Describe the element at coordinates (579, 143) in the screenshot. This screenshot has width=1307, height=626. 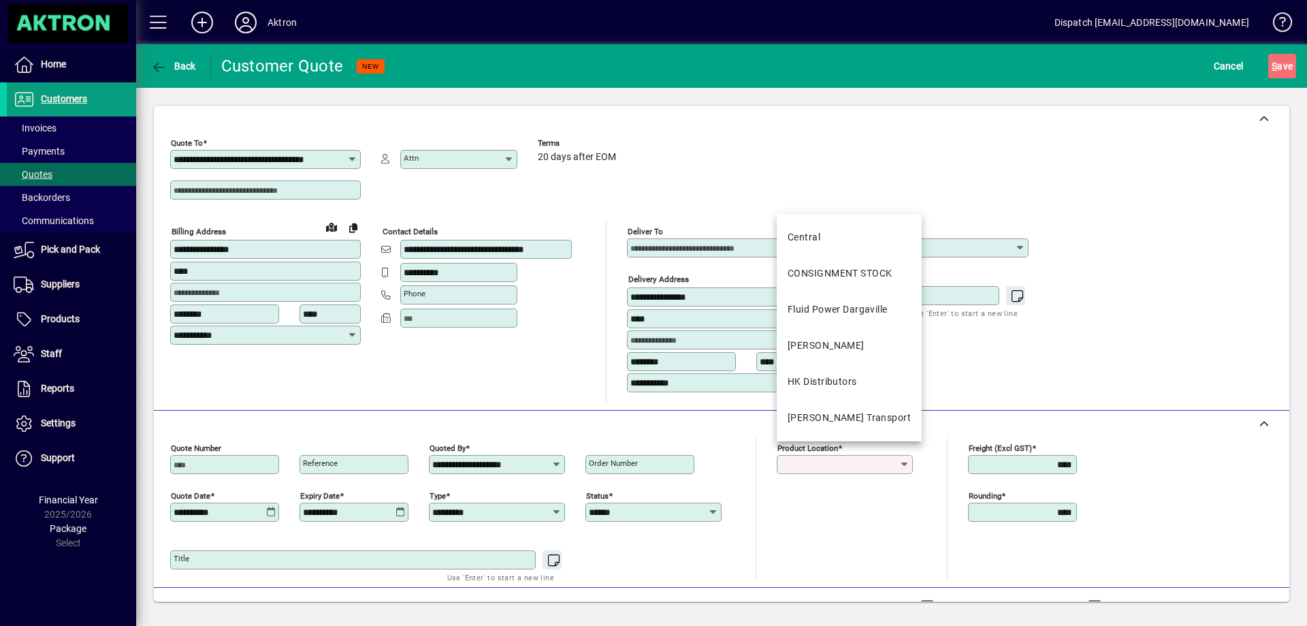
I see `span: Terms` at that location.